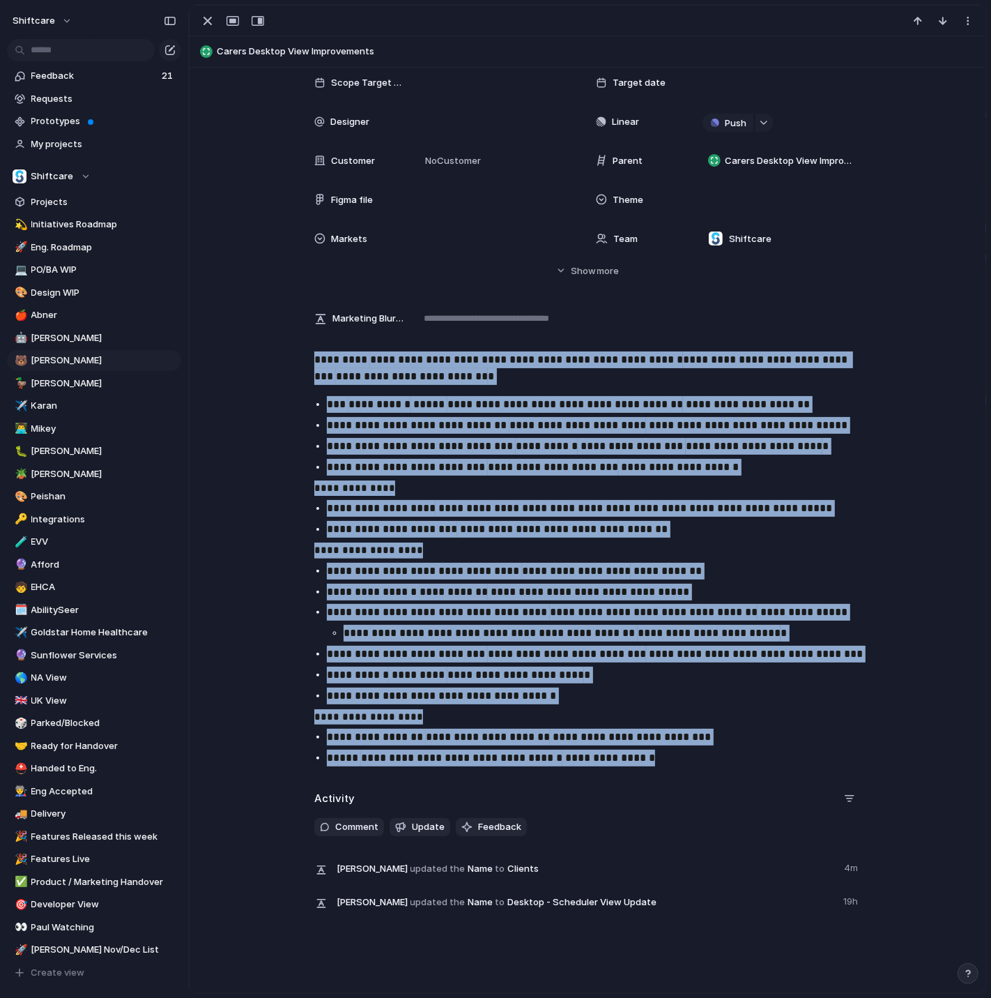 Image resolution: width=991 pixels, height=998 pixels. Describe the element at coordinates (94, 655) in the screenshot. I see `div: 🔮Sunflower Services` at that location.